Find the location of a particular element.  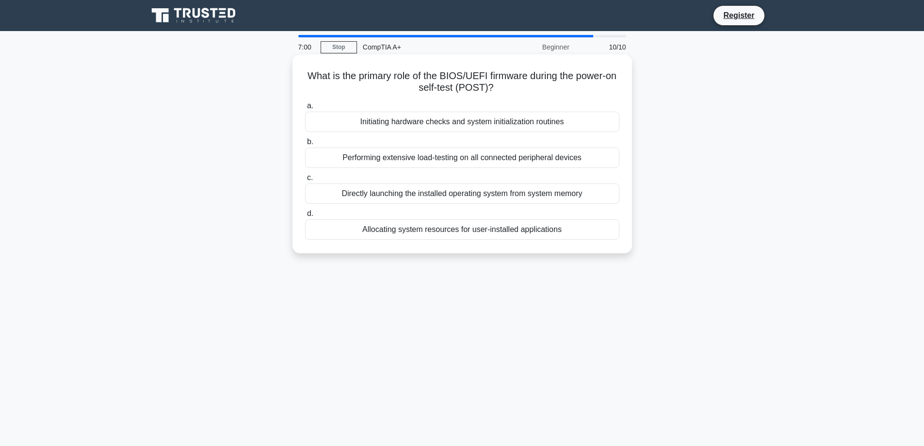

h5: What is the primary role of the BIOS/UEFI firmware during the power-on self-test (POST)? is located at coordinates (462, 82).